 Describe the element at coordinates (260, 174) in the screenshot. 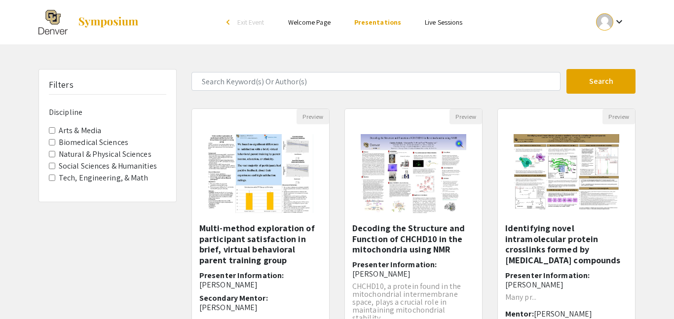

I see `img: <p><span style="color: rgb(0, 0, 0);">Multi-method exploration of participant satisfaction in bri...` at that location.